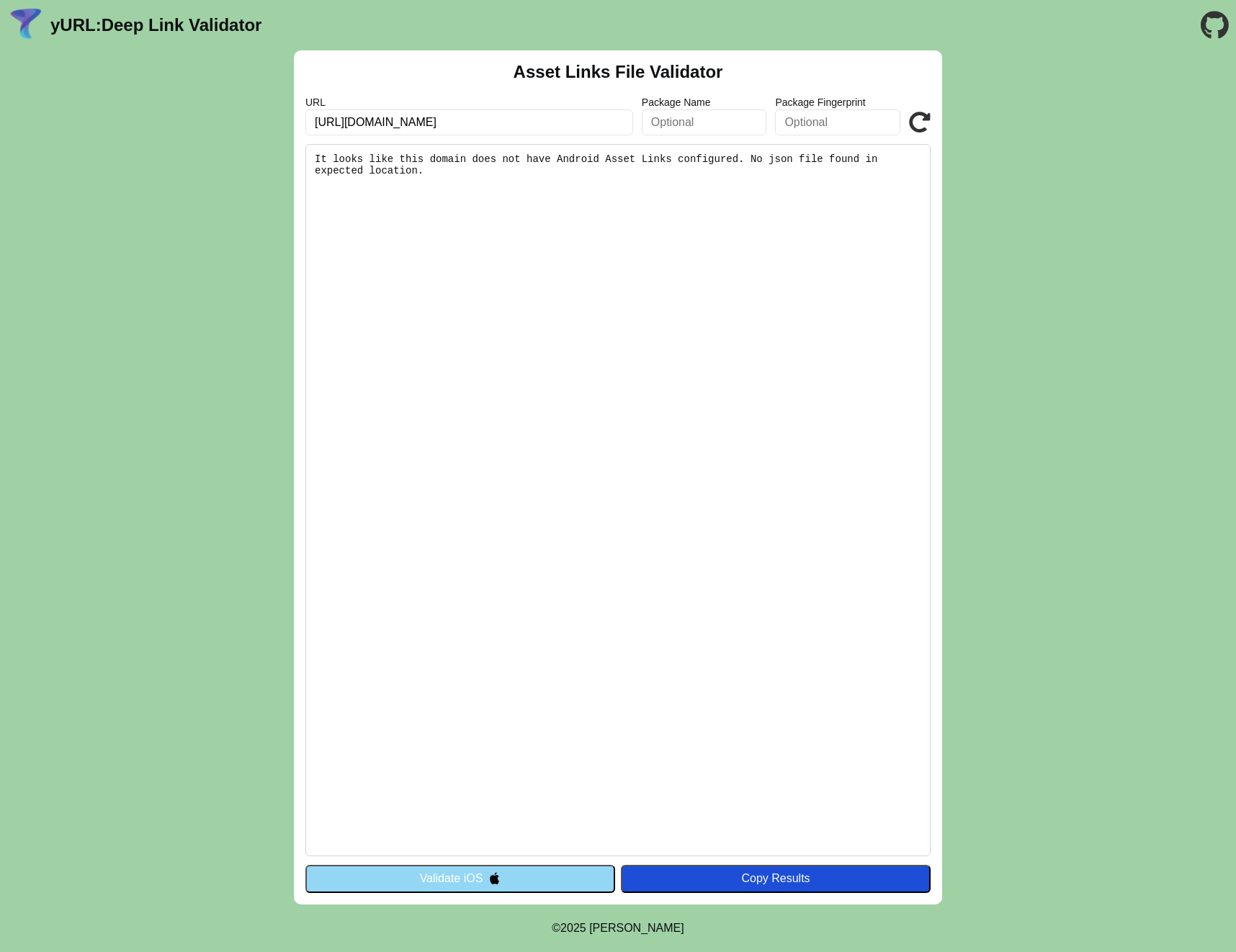 The width and height of the screenshot is (1236, 952). Describe the element at coordinates (705, 102) in the screenshot. I see `label: Package Name` at that location.